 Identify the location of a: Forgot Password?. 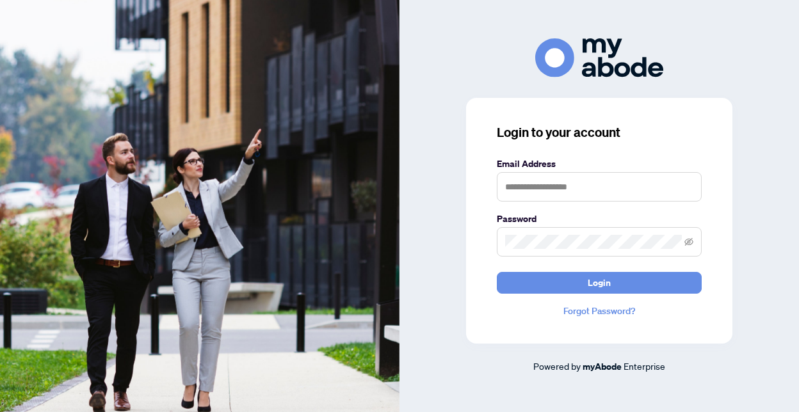
(599, 311).